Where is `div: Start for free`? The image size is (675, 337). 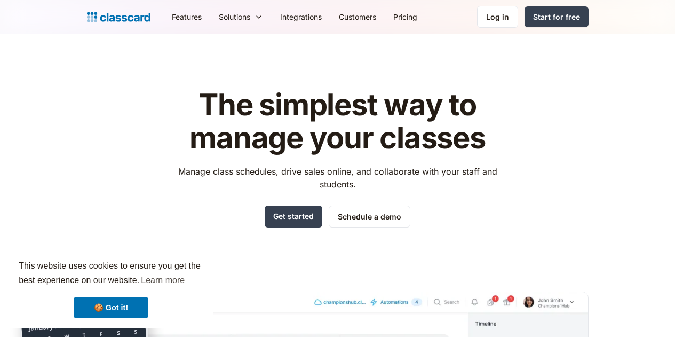 div: Start for free is located at coordinates (557, 17).